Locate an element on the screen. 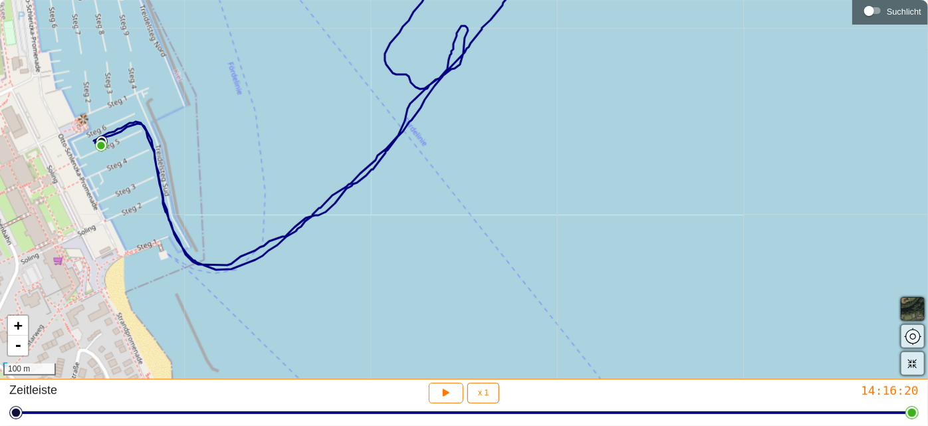 This screenshot has width=928, height=426. font: x 1 is located at coordinates (483, 393).